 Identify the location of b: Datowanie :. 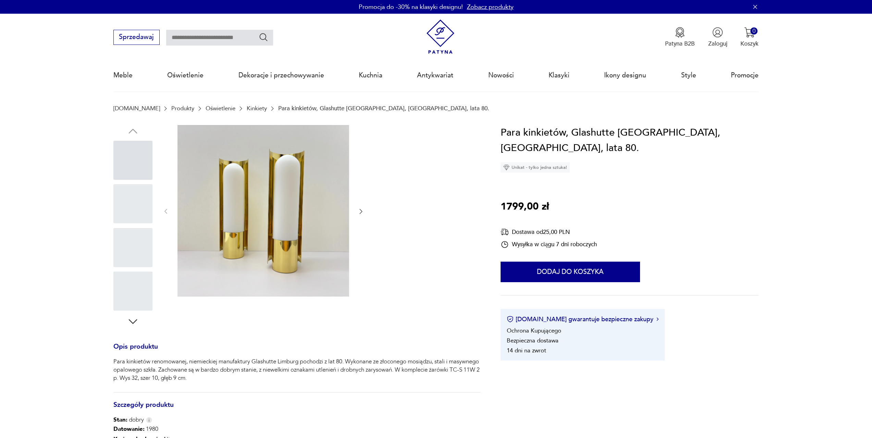
(129, 429).